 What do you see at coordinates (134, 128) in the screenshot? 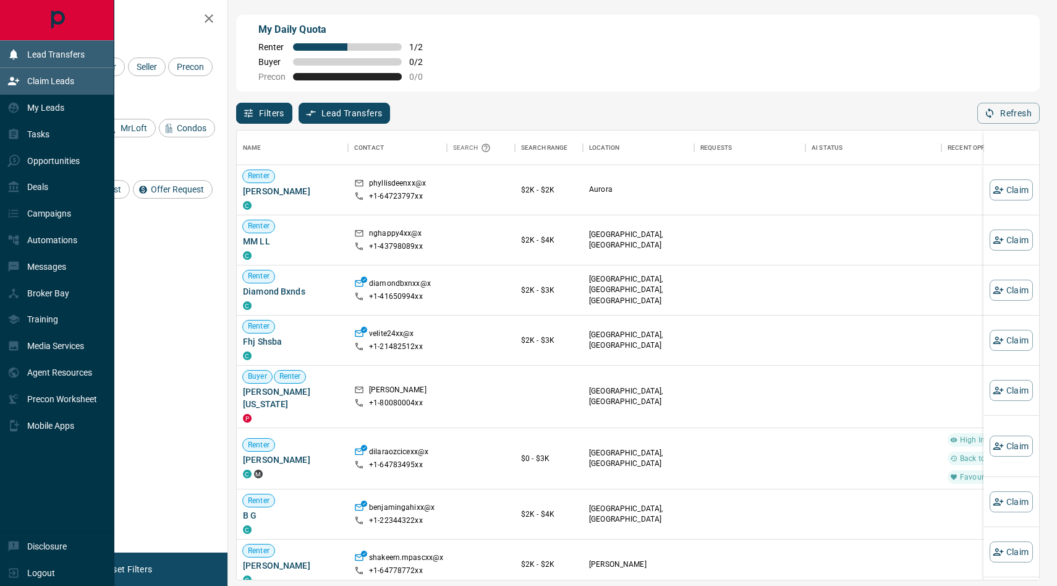
I see `span: MrLoft` at bounding box center [134, 128].